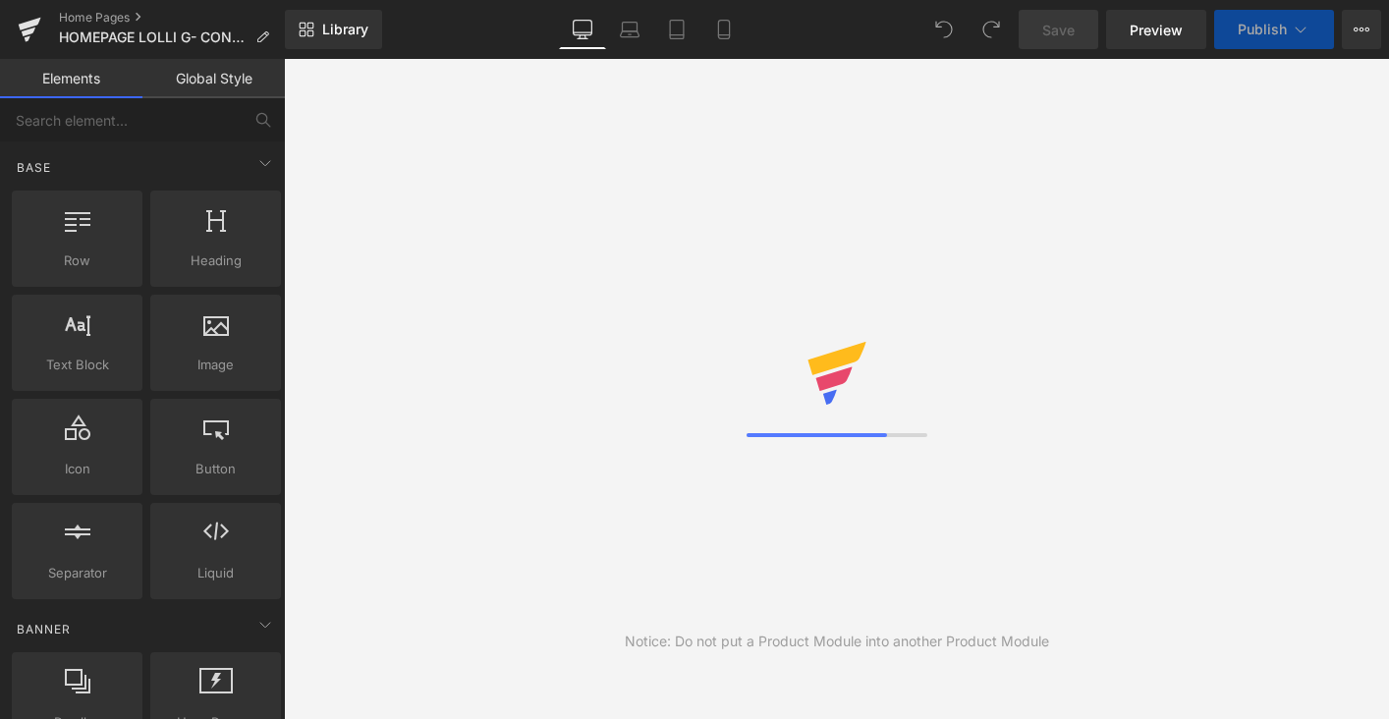 The width and height of the screenshot is (1389, 719). I want to click on a: New Library, so click(333, 29).